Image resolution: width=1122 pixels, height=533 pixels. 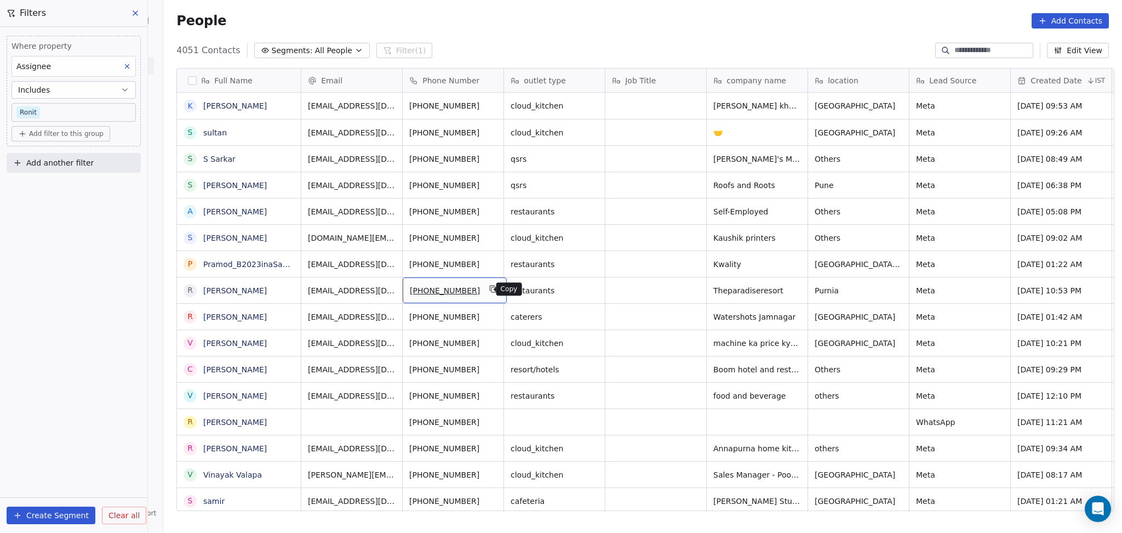 I want to click on span: location, so click(x=844, y=81).